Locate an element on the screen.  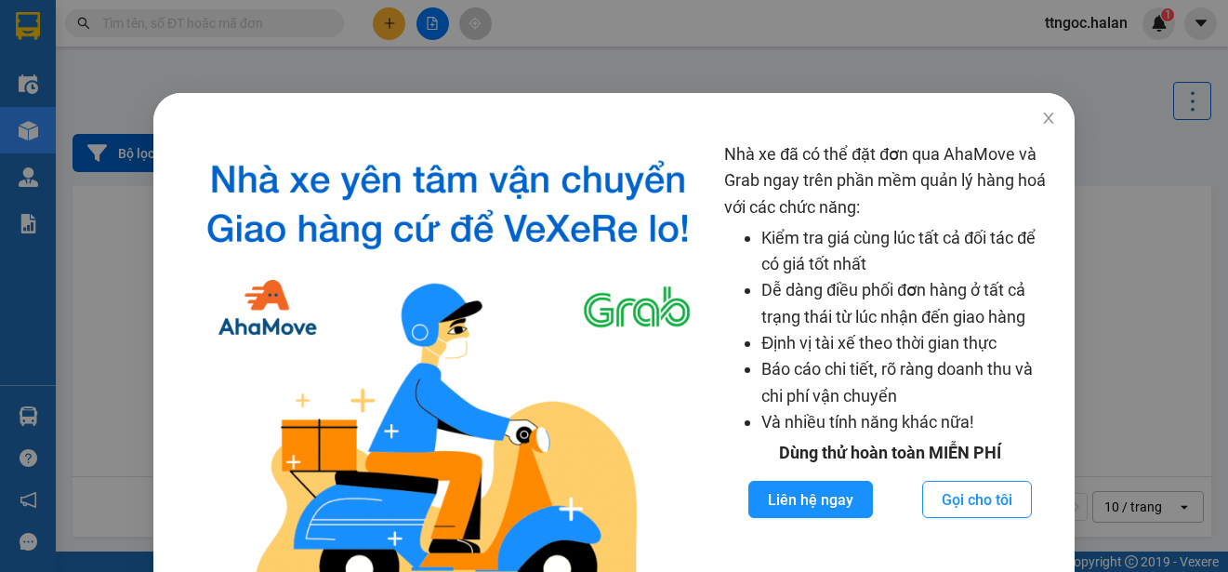
span: Liên hệ ngay is located at coordinates (811, 499).